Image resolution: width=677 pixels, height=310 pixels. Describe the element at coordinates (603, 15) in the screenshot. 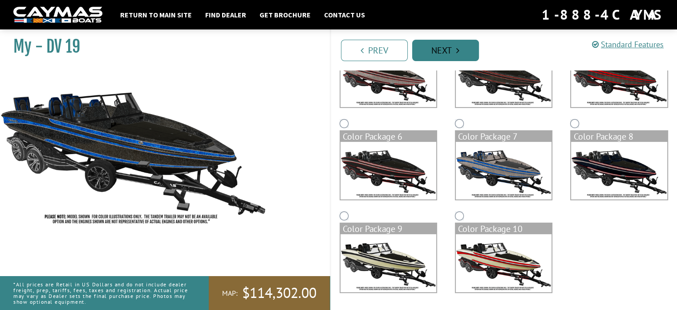

I see `div: 1-888-4CAYMAS` at that location.